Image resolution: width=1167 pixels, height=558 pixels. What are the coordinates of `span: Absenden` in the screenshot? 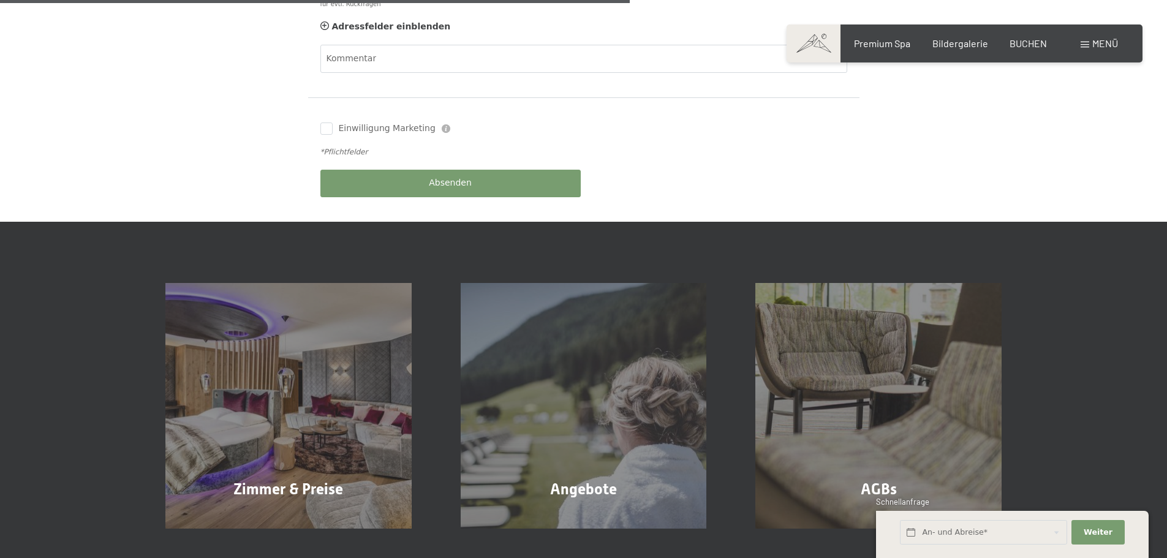 It's located at (450, 183).